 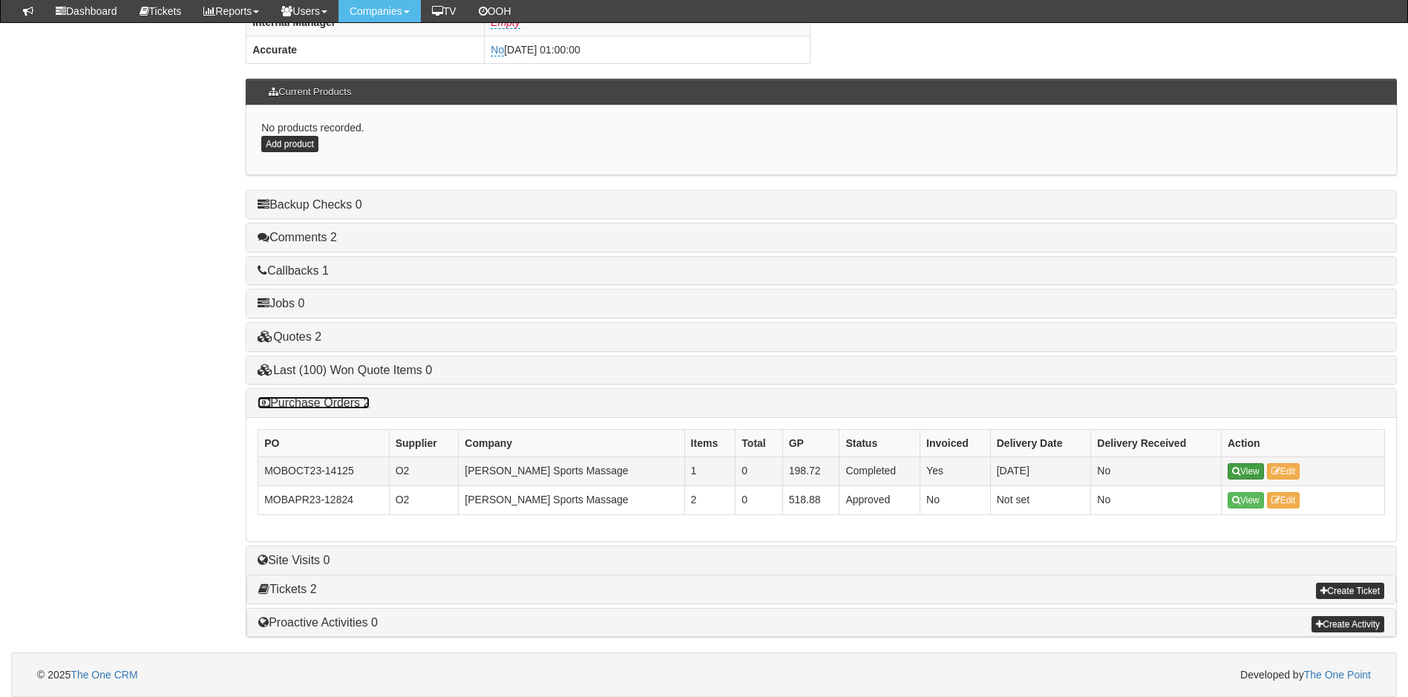 I want to click on td: Completed, so click(x=879, y=471).